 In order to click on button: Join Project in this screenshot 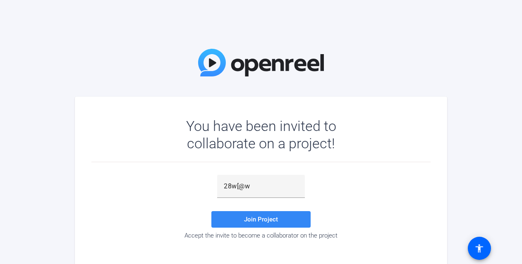, I will do `click(261, 220)`.